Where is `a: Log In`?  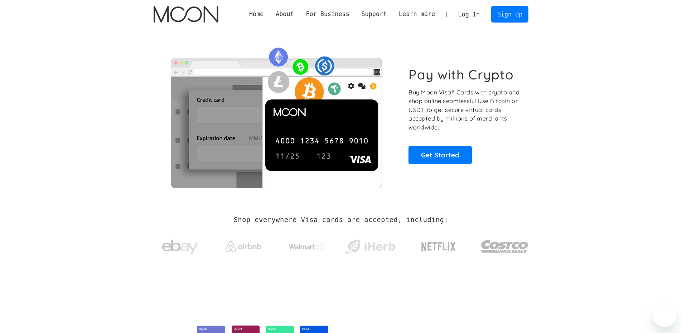
a: Log In is located at coordinates (469, 14).